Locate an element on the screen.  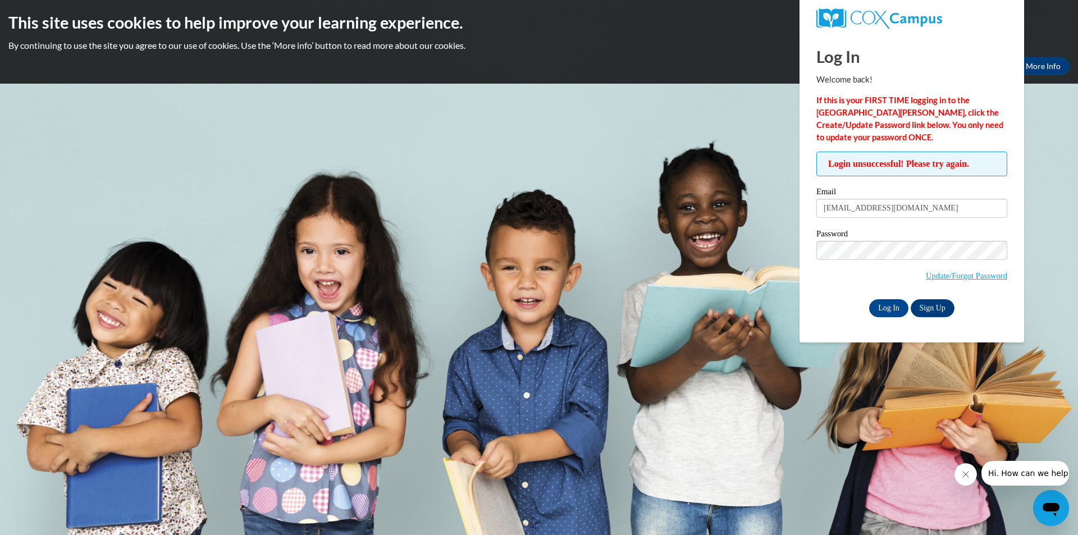
span: Hi. How can we help? is located at coordinates (49, 12).